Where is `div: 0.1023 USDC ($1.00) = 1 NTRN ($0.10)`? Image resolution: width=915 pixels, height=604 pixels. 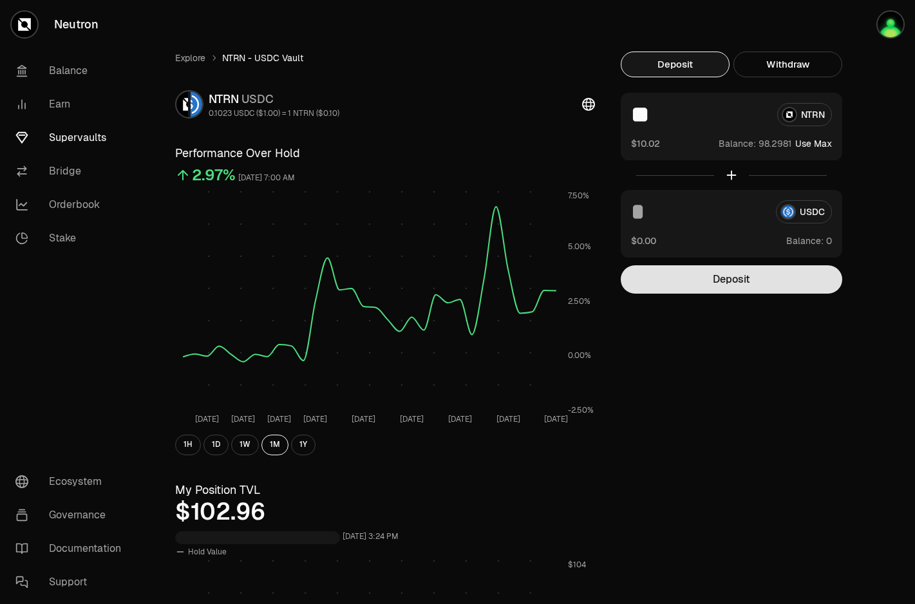
div: 0.1023 USDC ($1.00) = 1 NTRN ($0.10) is located at coordinates (274, 113).